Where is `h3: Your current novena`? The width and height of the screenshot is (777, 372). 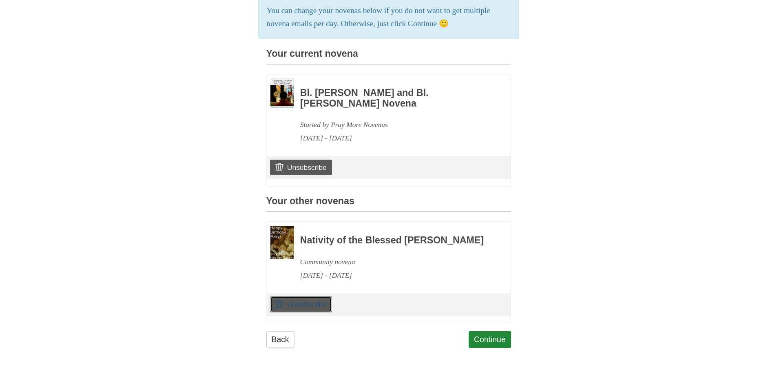
h3: Your current novena is located at coordinates (389, 56).